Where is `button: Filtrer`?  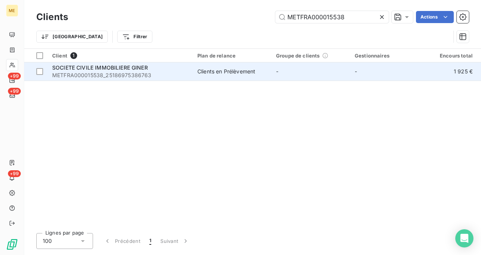 button: Filtrer is located at coordinates (134, 37).